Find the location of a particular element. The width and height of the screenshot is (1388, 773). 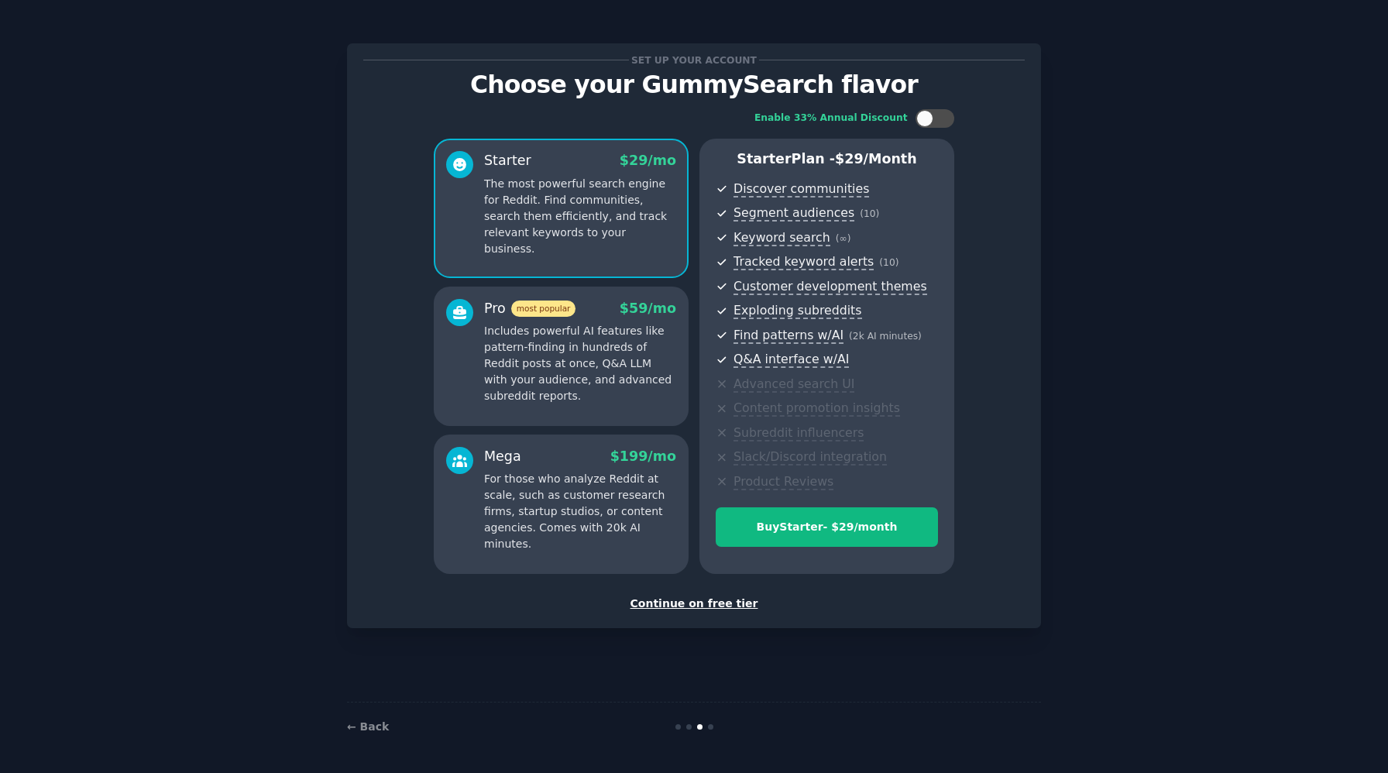

span: ( 2k AI minutes ) is located at coordinates (885, 336).